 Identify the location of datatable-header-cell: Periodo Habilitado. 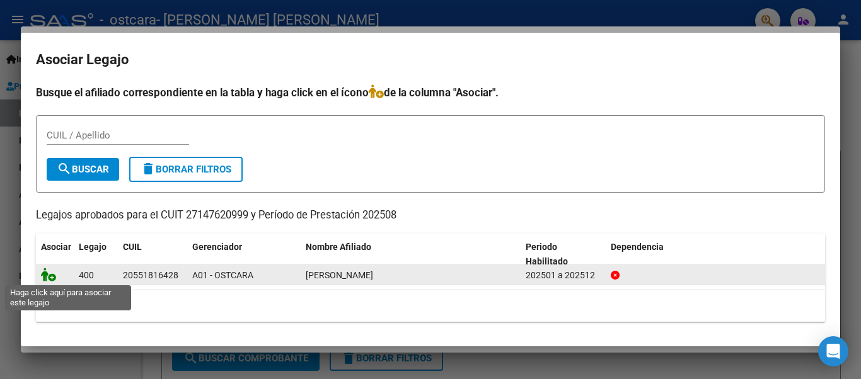
(563, 255).